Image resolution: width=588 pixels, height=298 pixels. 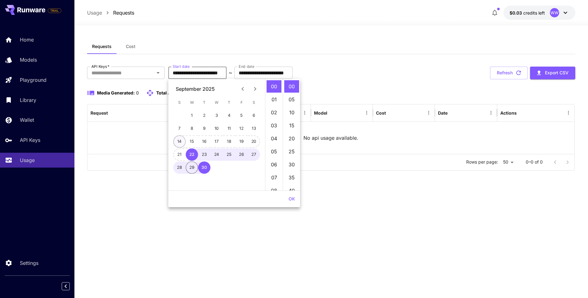 I want to click on button: 23, so click(x=204, y=155).